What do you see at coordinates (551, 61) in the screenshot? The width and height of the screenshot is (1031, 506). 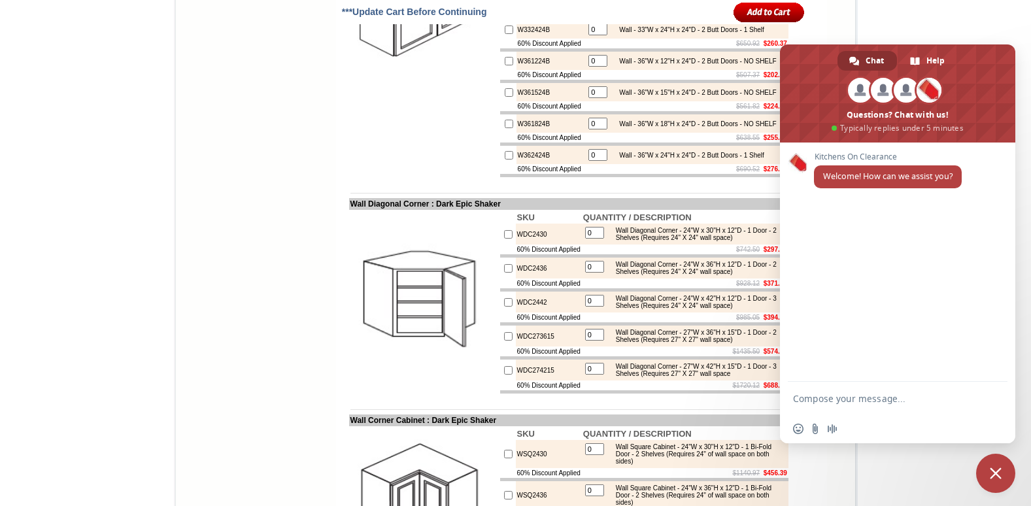 I see `td: W361224B` at bounding box center [551, 61].